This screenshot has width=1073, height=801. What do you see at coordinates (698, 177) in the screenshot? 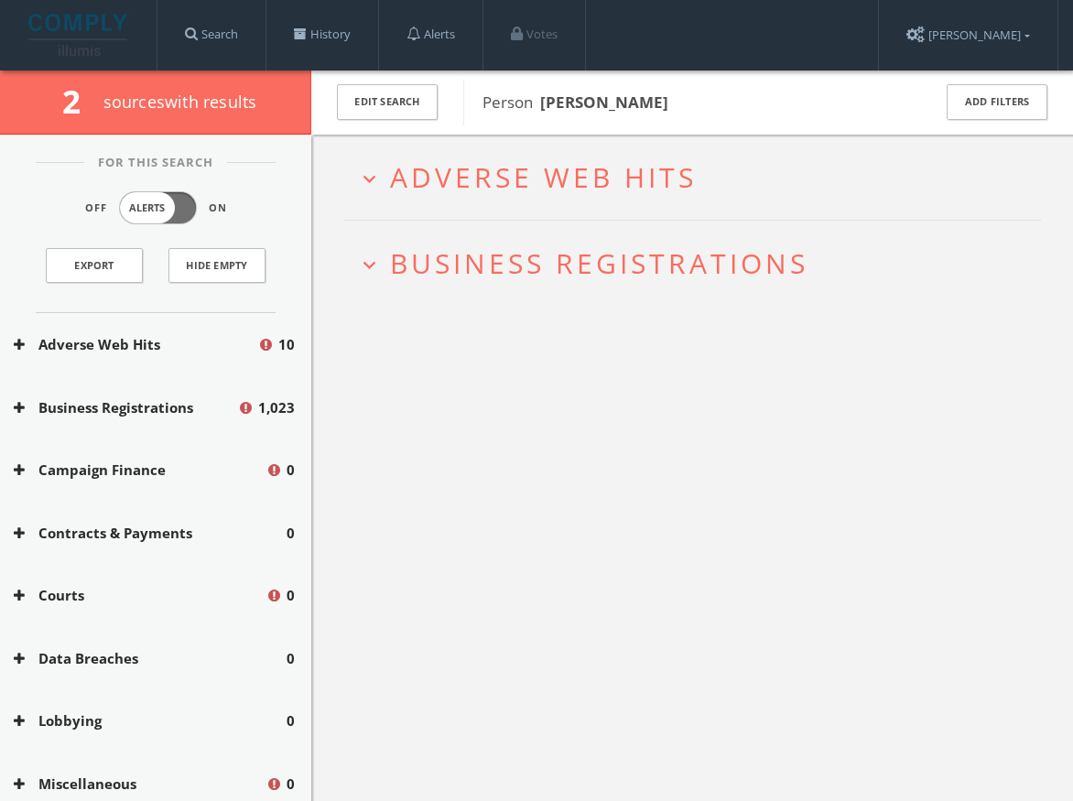
I see `button: expand_moreAdverse Web Hits` at bounding box center [698, 177].